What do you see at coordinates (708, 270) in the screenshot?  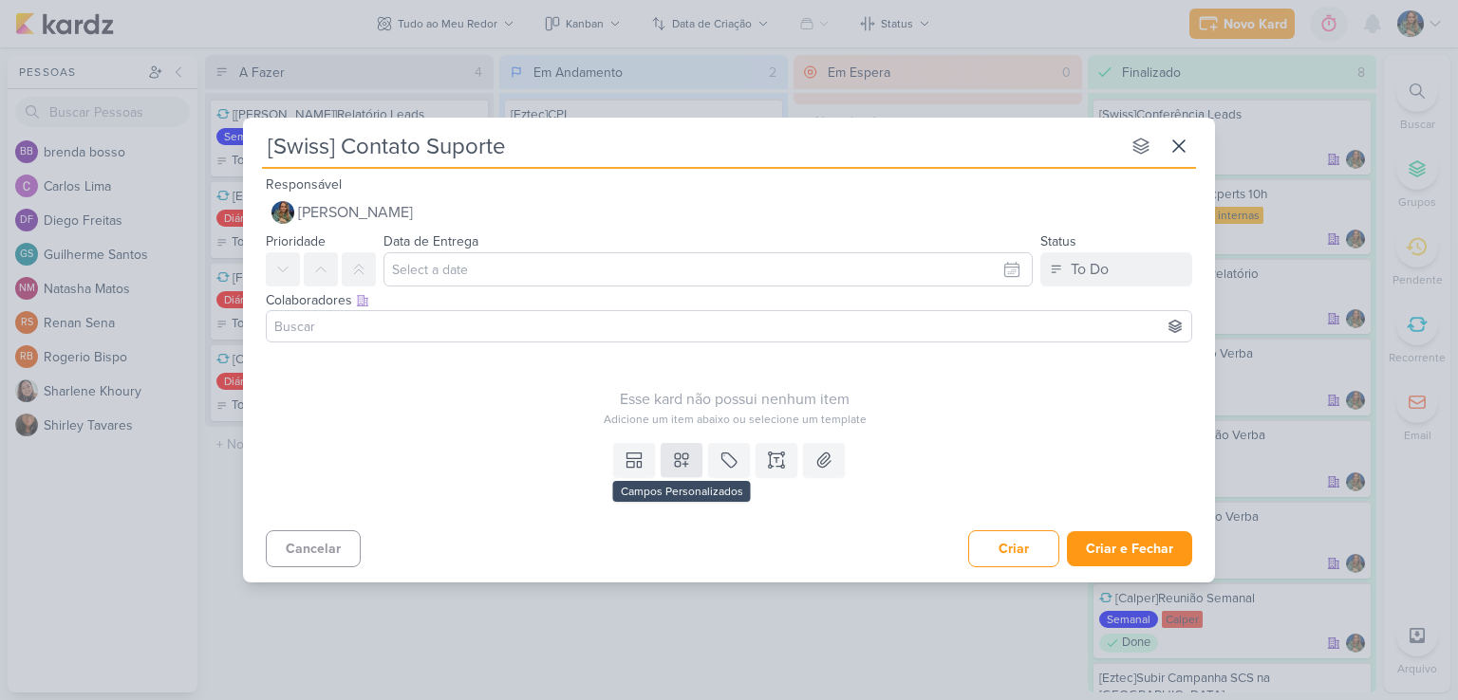 I see `input: Select a date` at bounding box center [708, 270].